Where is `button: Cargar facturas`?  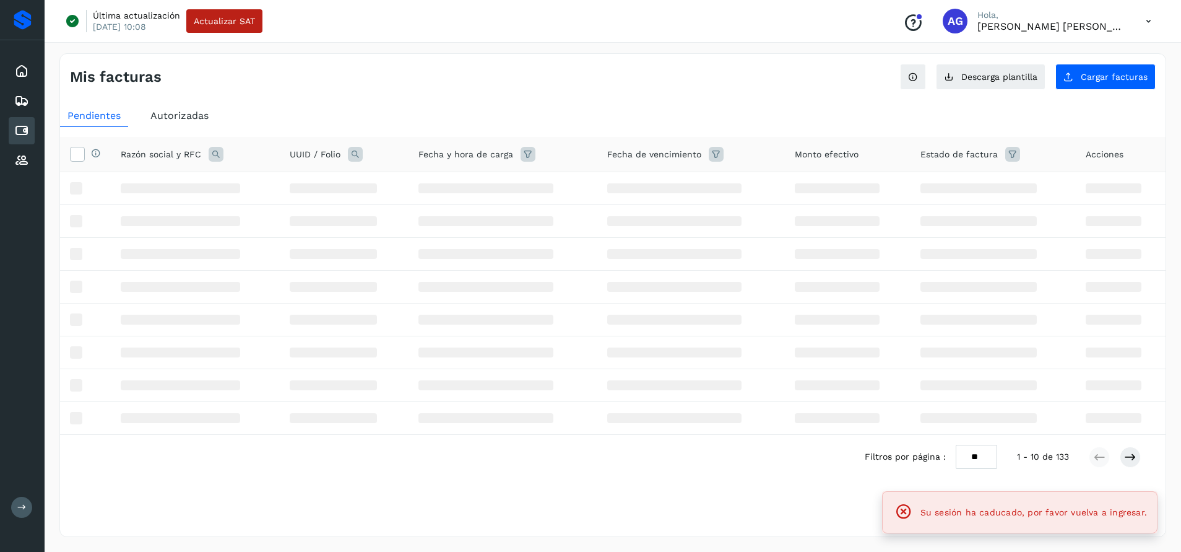
button: Cargar facturas is located at coordinates (1105, 77).